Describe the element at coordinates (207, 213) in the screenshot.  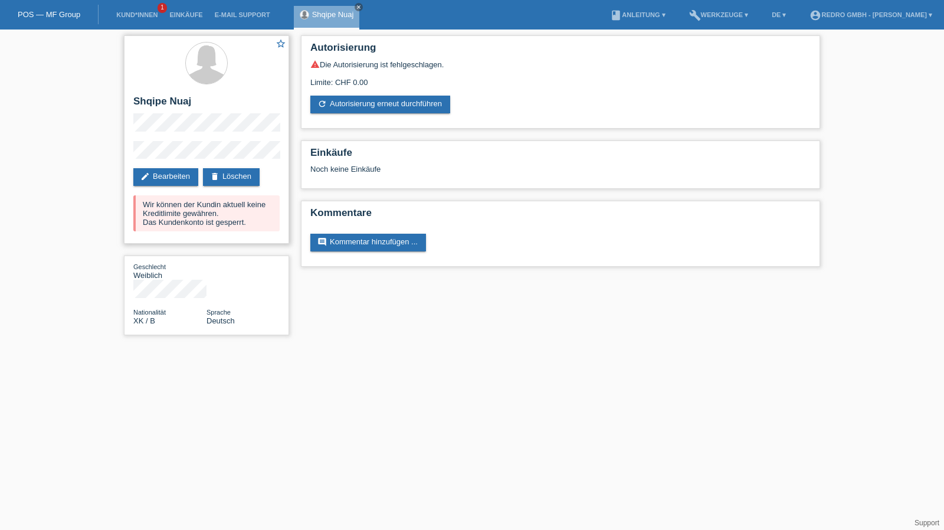
I see `div: Wir können der Kundin aktuell keine Kreditlimite gewähren. Das Kundenkonto ist gesperrt.` at that location.